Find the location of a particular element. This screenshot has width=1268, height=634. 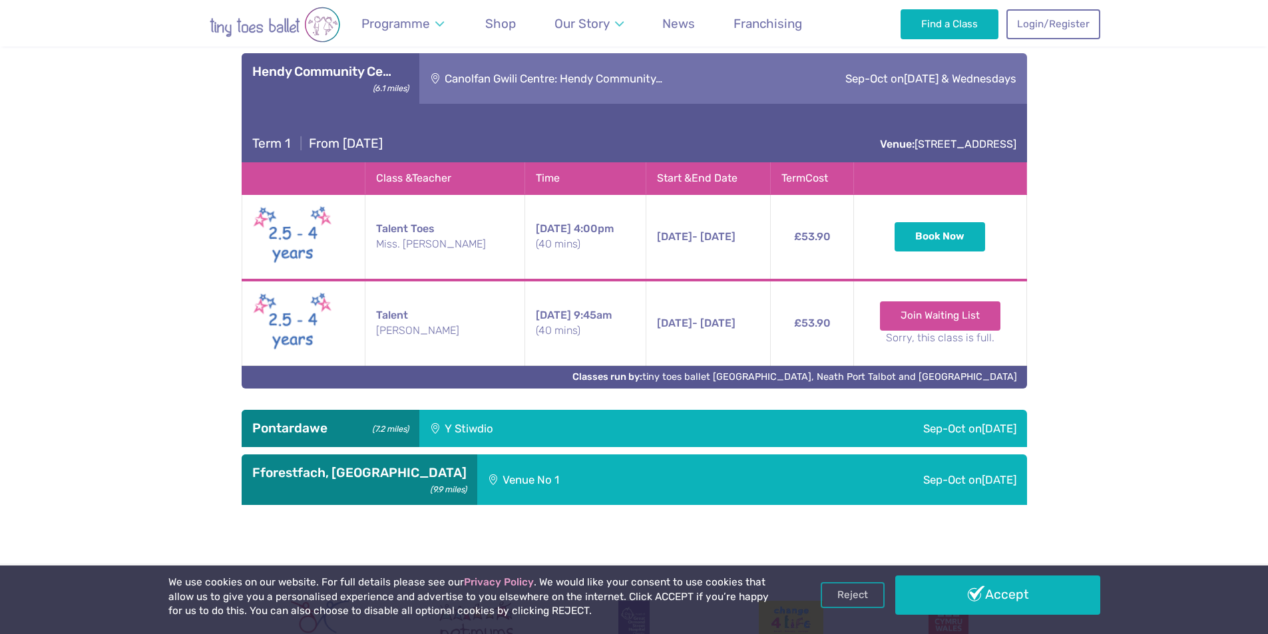

a: Shop is located at coordinates (501, 23).